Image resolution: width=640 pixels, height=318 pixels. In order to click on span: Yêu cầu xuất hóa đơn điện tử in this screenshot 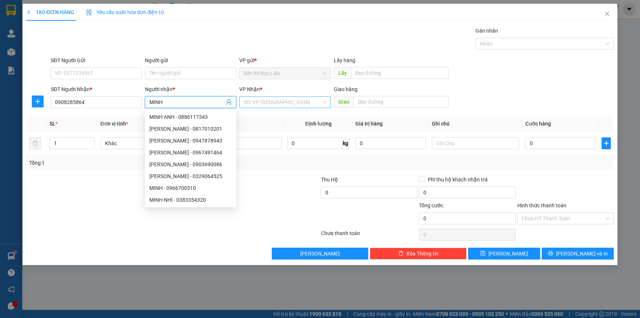, I will do `click(125, 12)`.